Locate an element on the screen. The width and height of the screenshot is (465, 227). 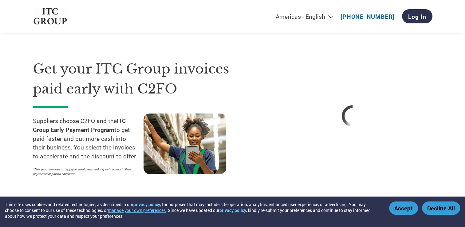
a: Log In is located at coordinates (417, 16).